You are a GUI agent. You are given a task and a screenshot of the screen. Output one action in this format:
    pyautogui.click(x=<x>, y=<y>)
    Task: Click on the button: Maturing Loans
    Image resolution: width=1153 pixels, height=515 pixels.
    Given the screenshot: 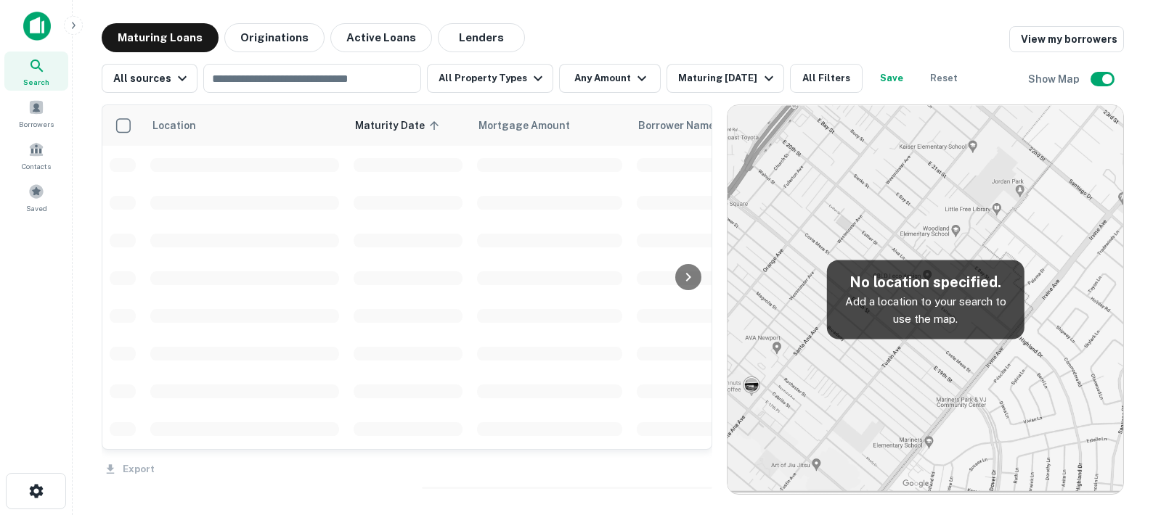 What is the action you would take?
    pyautogui.click(x=160, y=38)
    